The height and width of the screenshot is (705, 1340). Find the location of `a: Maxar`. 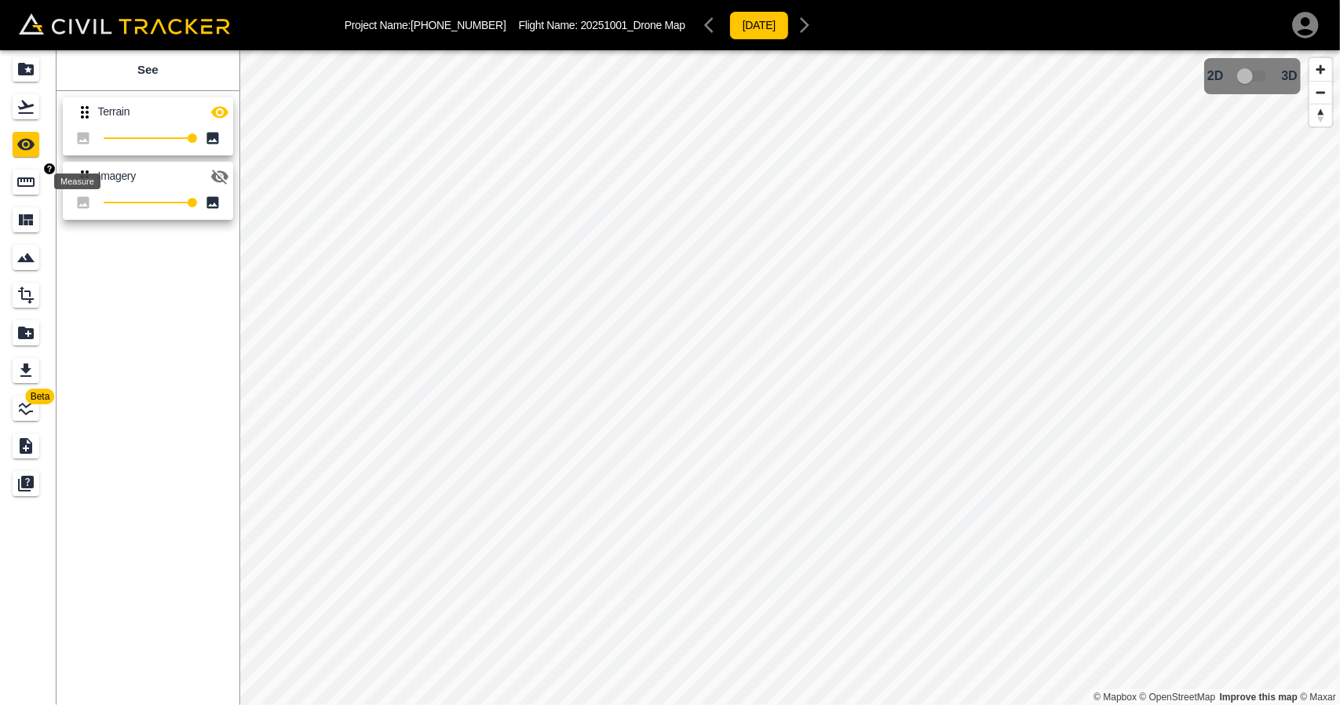

a: Maxar is located at coordinates (1318, 697).